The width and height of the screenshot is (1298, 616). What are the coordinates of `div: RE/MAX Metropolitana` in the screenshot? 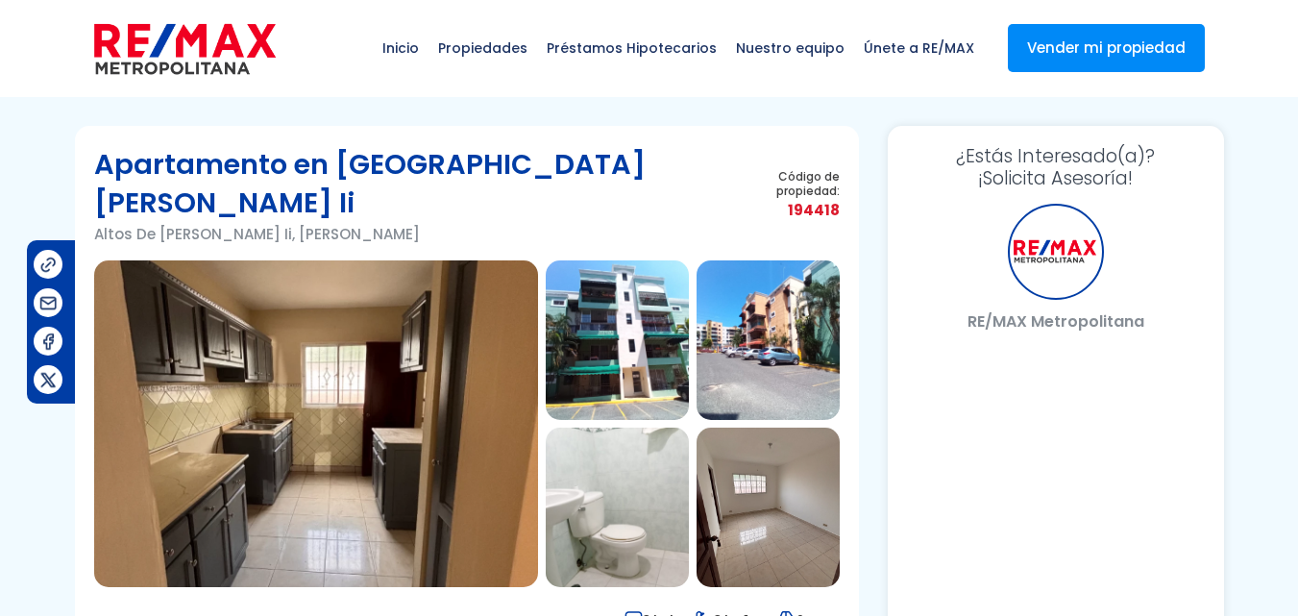 It's located at (1056, 252).